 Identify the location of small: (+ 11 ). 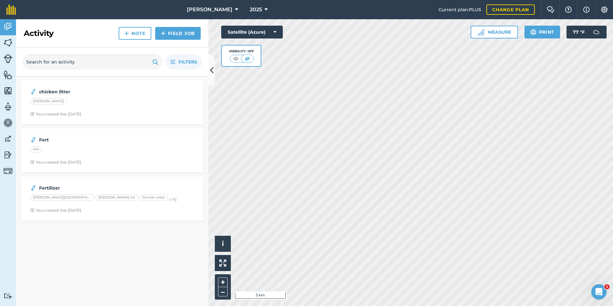
(173, 199).